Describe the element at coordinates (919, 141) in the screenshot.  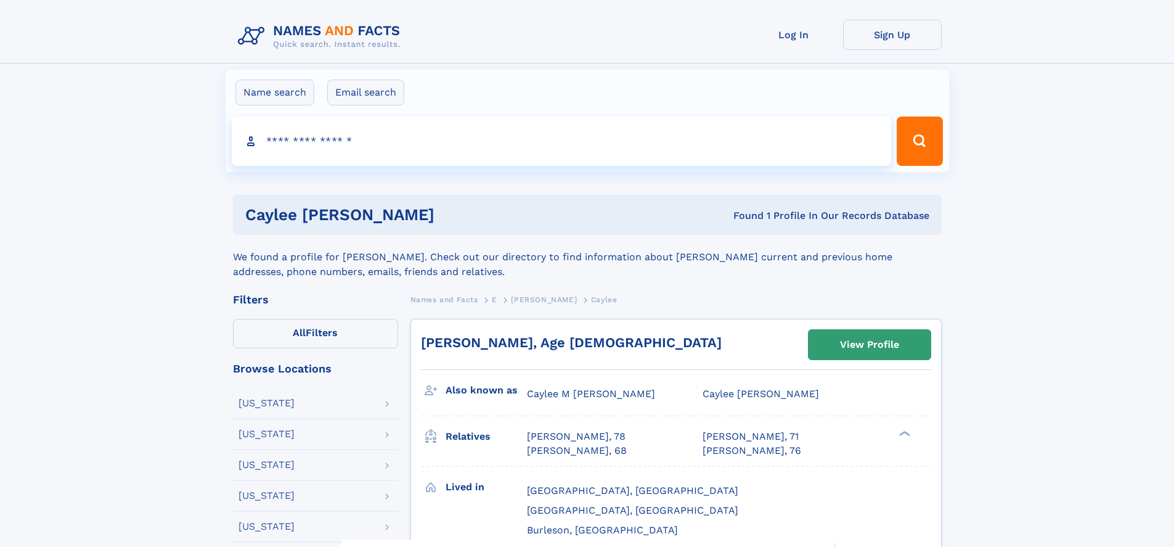
I see `button: Search Button` at that location.